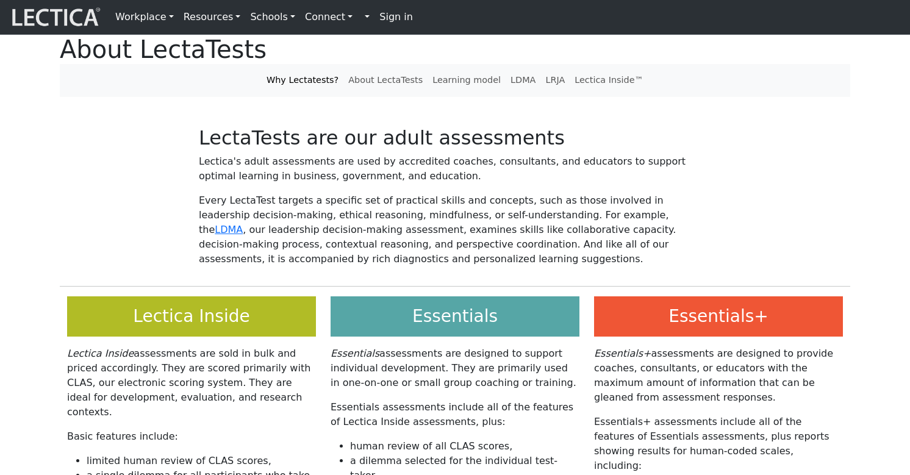 The height and width of the screenshot is (475, 910). I want to click on h3: Essentials, so click(455, 316).